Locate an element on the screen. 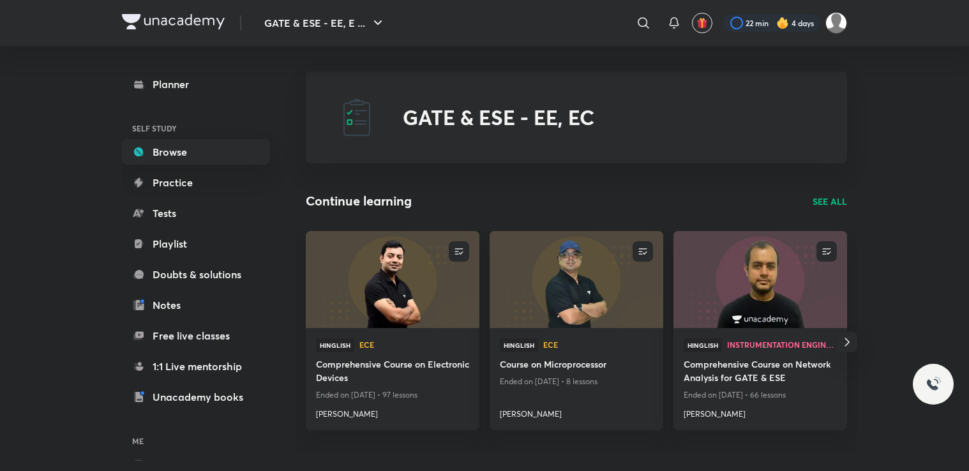 The height and width of the screenshot is (471, 969). a: 1:1 Live mentorship is located at coordinates (196, 366).